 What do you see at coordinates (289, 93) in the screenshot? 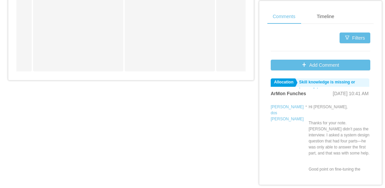
I see `strong: ArMon Funches` at bounding box center [289, 93].